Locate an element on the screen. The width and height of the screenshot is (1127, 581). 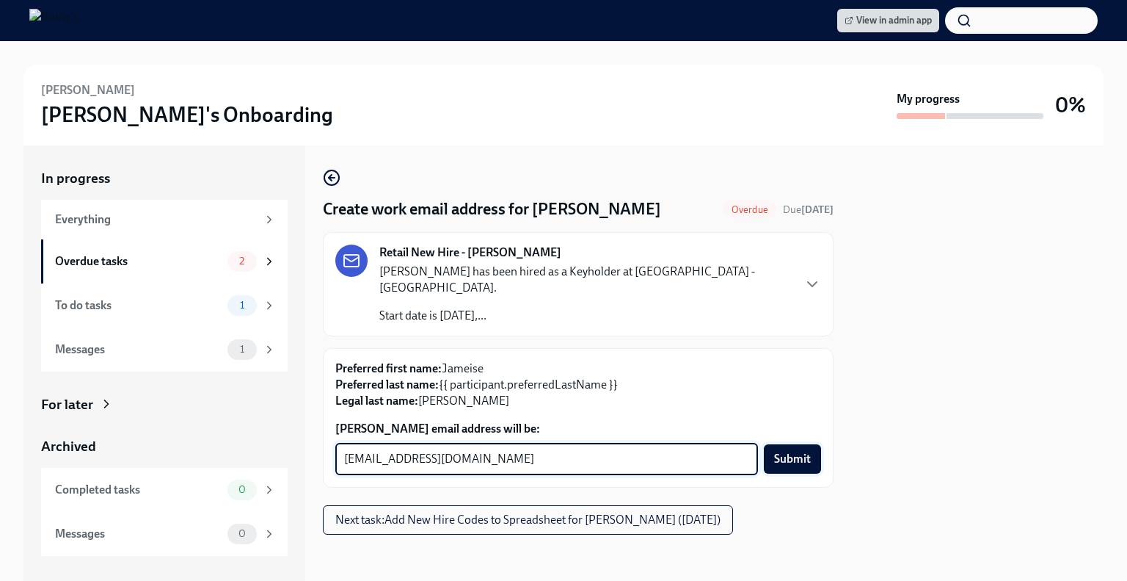
h3: 0% is located at coordinates (1071, 105).